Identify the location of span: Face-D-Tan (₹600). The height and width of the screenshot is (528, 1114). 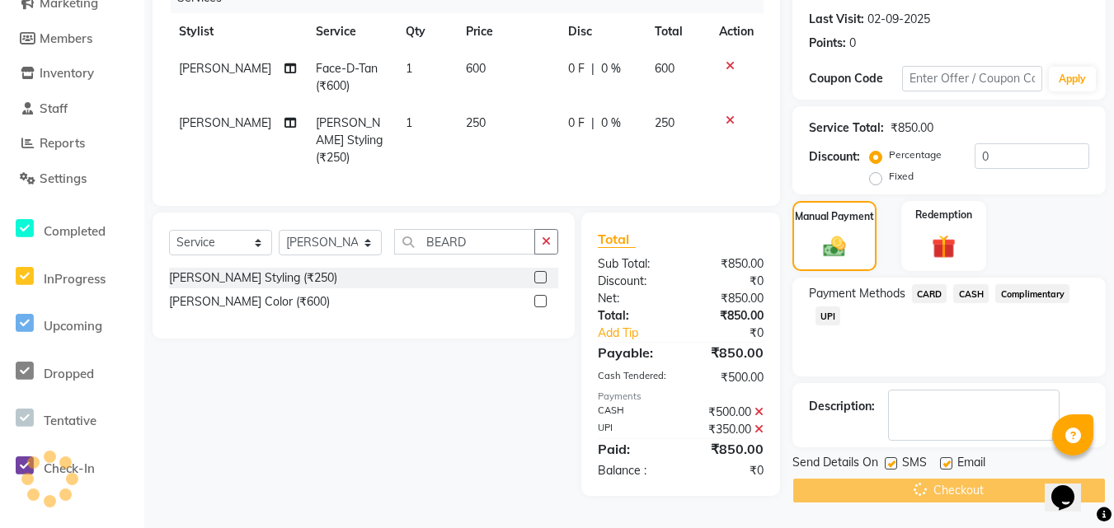
(346, 77).